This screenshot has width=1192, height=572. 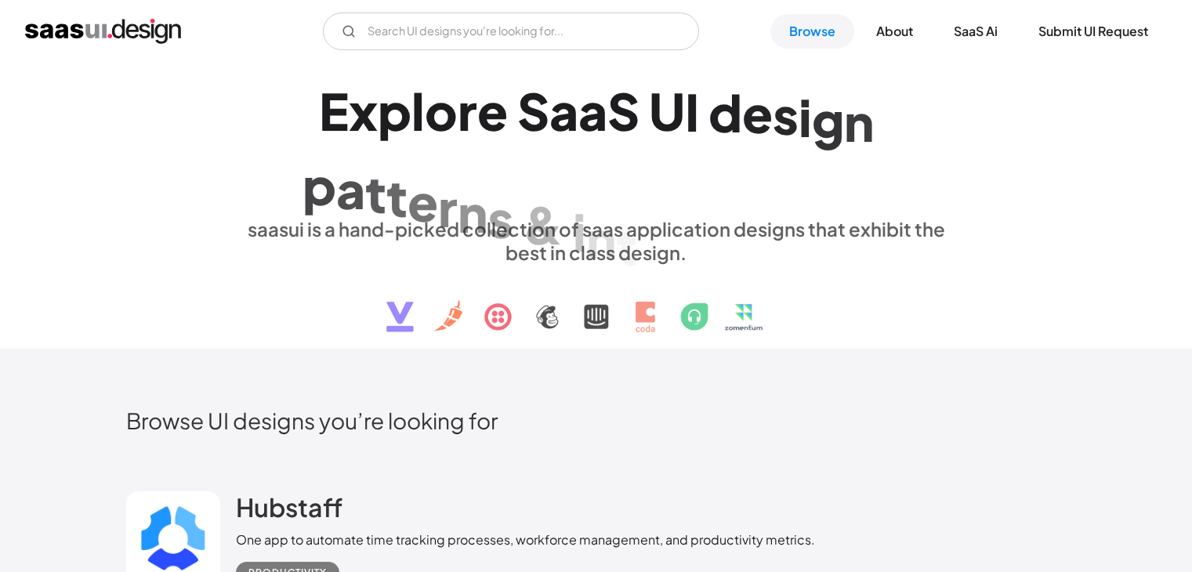 I want to click on input: Search UI designs you're looking for..., so click(x=511, y=31).